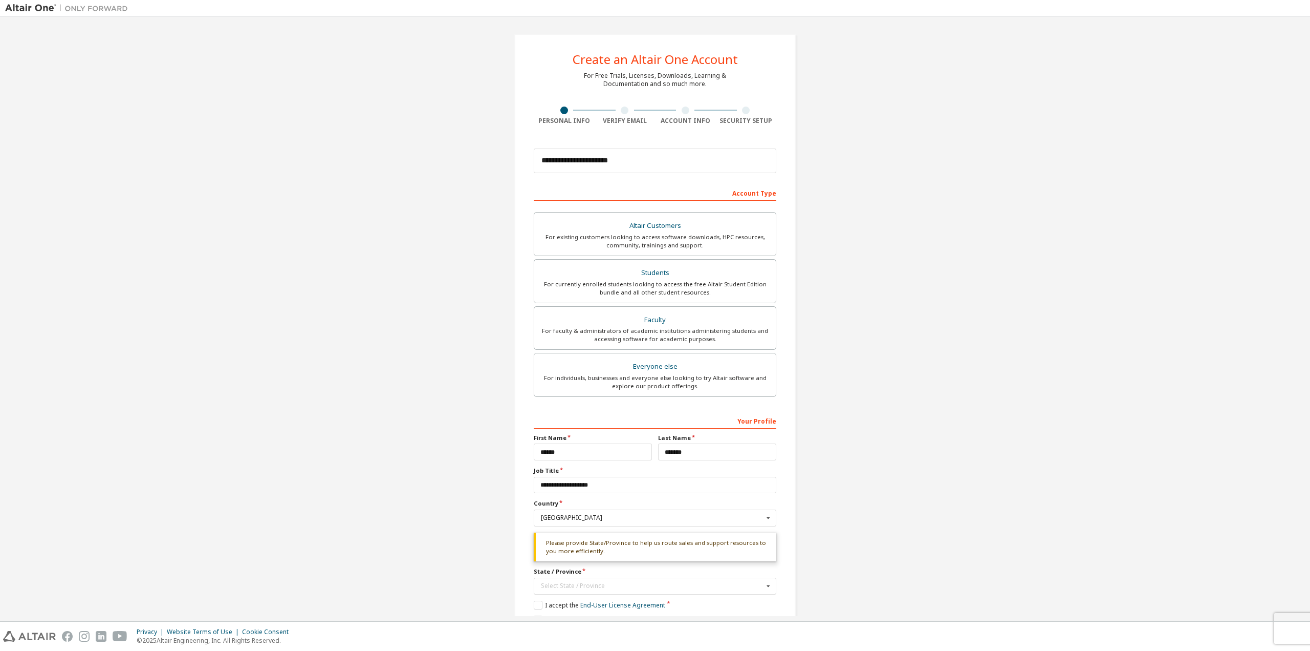 This screenshot has width=1310, height=651. What do you see at coordinates (655, 382) in the screenshot?
I see `div: For individuals, businesses and everyone else looking to try Altair software and explore our prod...` at bounding box center [655, 382].